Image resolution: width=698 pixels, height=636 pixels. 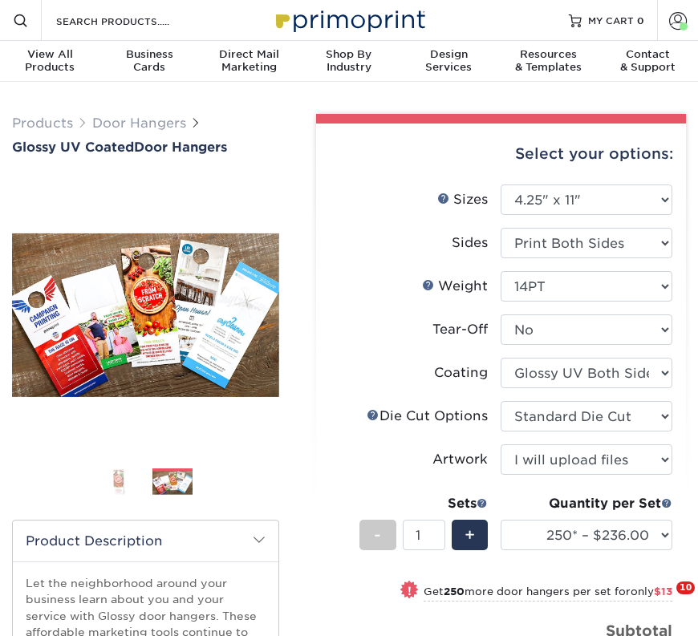 I want to click on a: Door Hangers, so click(x=139, y=123).